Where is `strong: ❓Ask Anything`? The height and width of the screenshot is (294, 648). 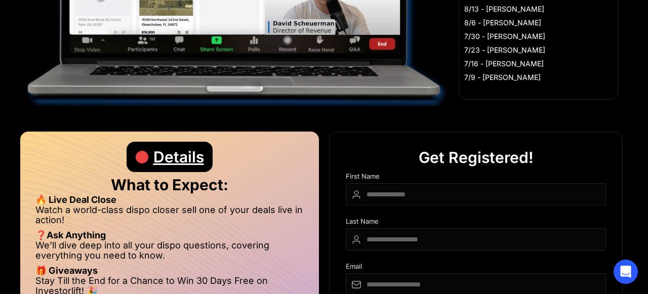
strong: ❓Ask Anything is located at coordinates (70, 235).